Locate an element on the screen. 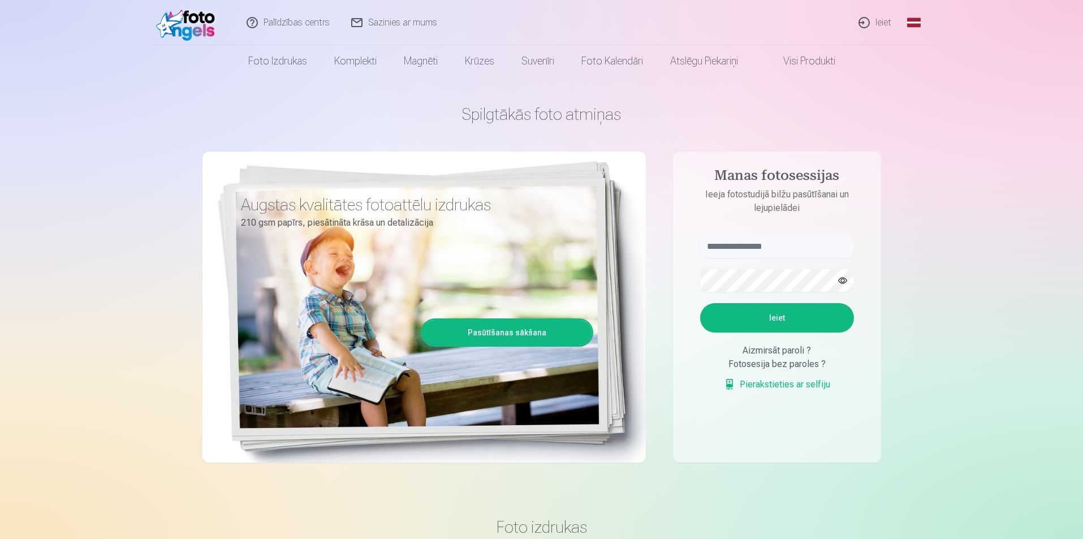 Image resolution: width=1083 pixels, height=539 pixels. a: Atslēgu piekariņi is located at coordinates (704, 61).